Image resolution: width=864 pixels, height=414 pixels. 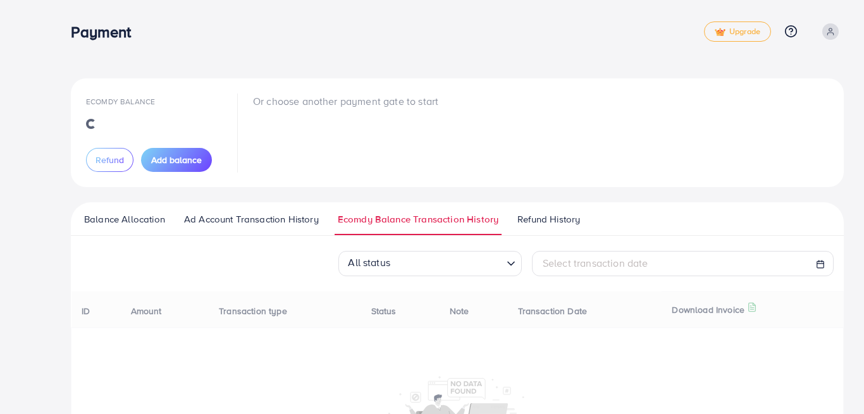 What do you see at coordinates (106, 32) in the screenshot?
I see `h3: Payment` at bounding box center [106, 32].